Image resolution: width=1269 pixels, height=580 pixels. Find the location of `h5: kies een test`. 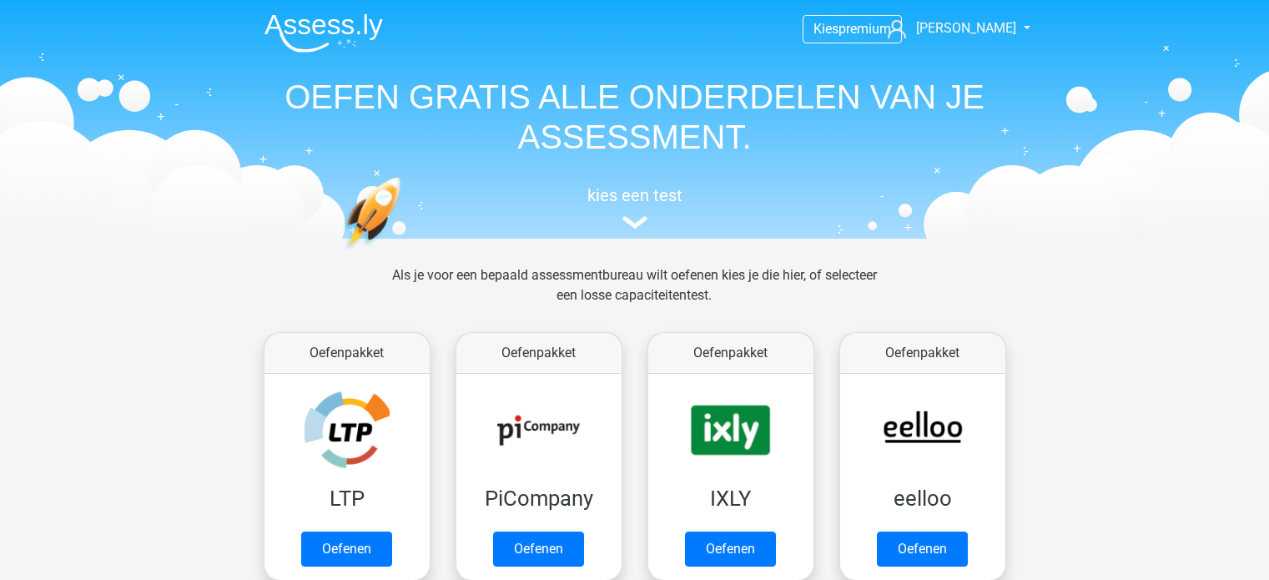

h5: kies een test is located at coordinates (635, 195).